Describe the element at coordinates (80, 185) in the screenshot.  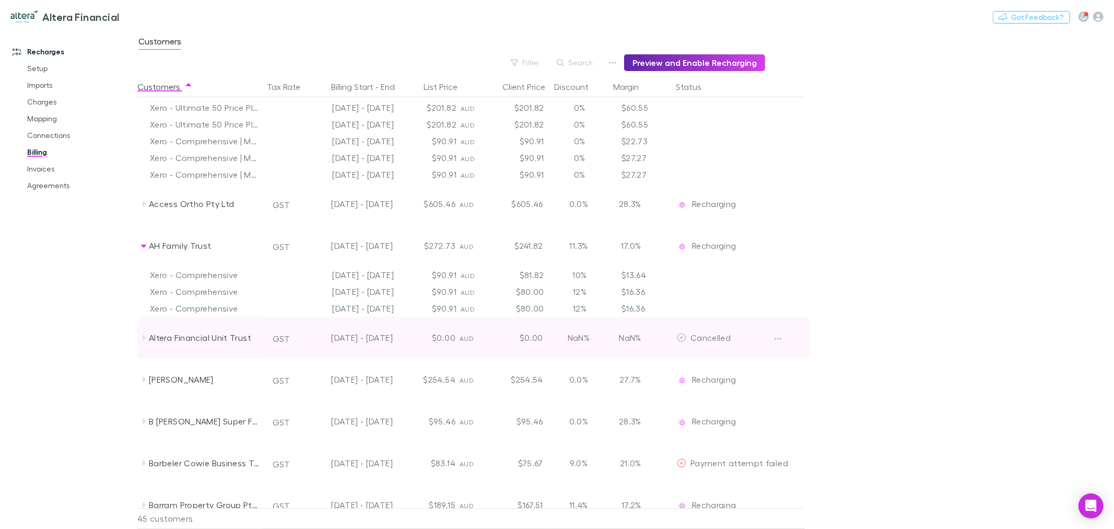
I see `a: Agreements` at that location.